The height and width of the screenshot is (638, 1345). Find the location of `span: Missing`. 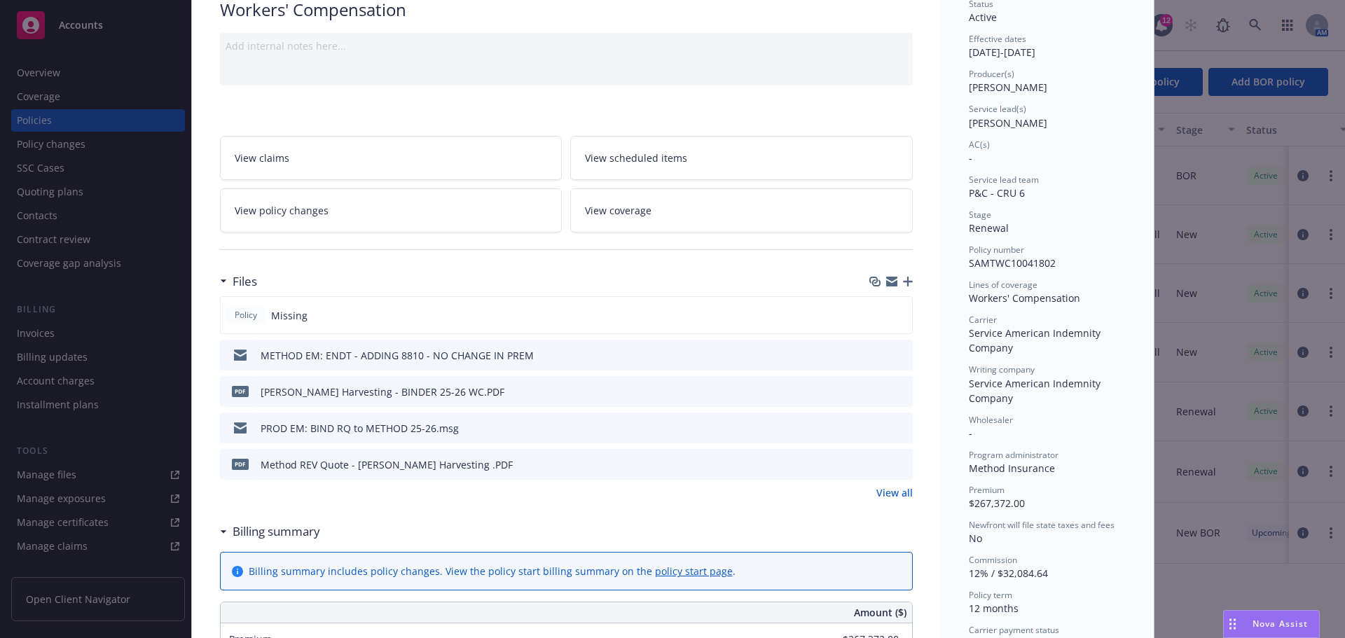

span: Missing is located at coordinates (289, 315).